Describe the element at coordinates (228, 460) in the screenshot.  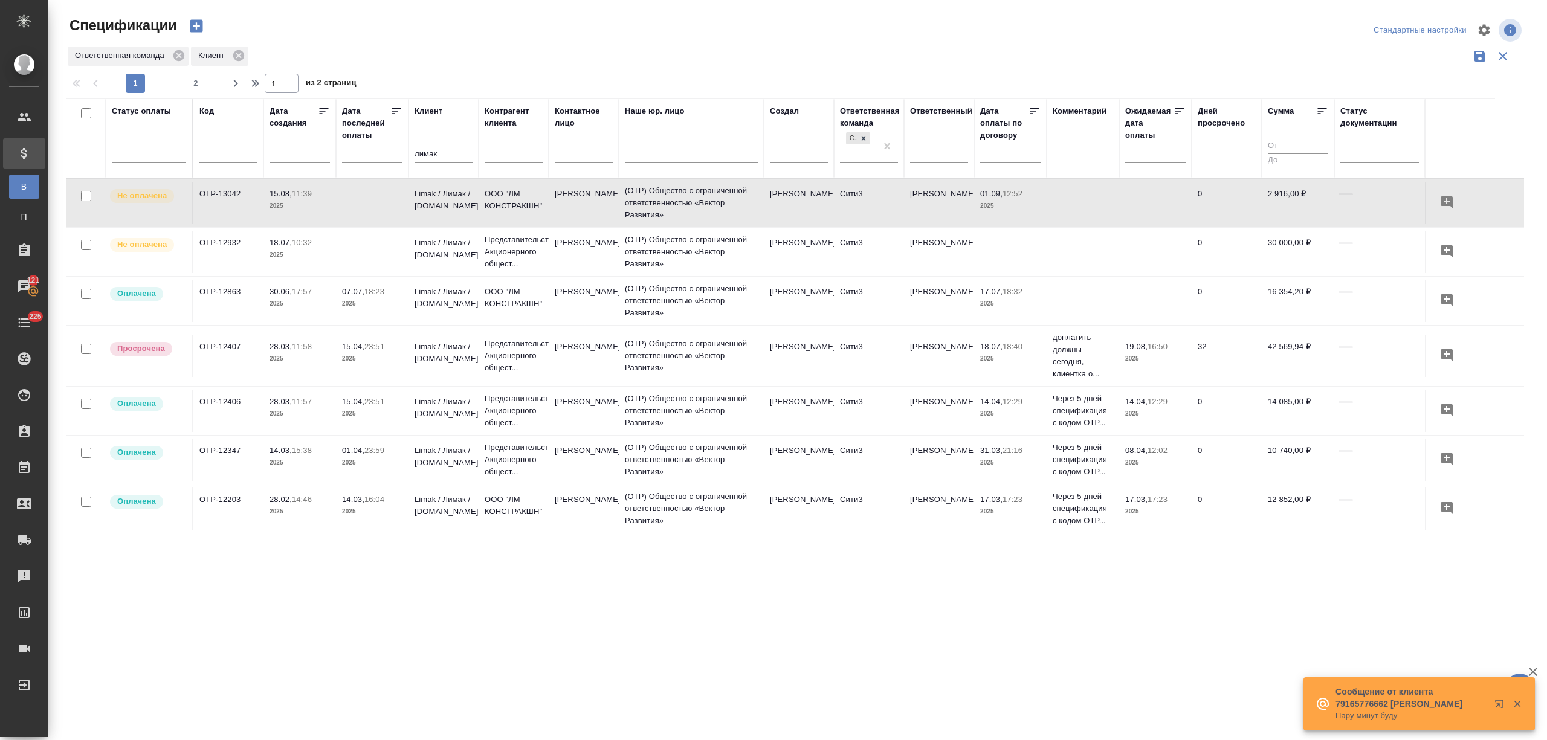
I see `td: OTP-12347` at that location.